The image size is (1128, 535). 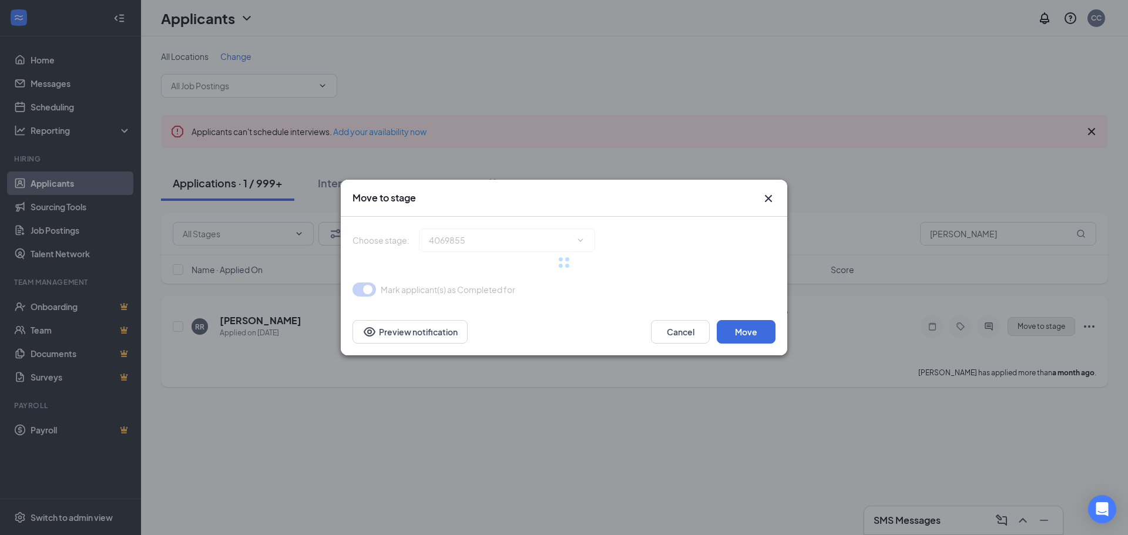 I want to click on h3: Move to stage, so click(x=384, y=198).